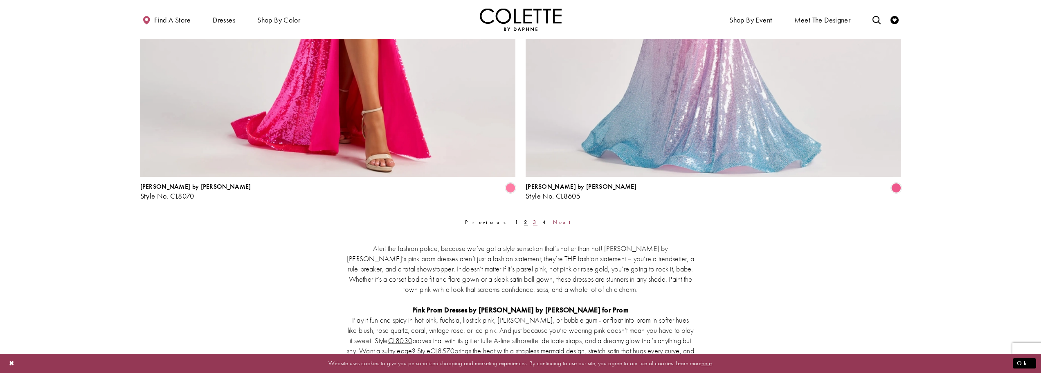 The height and width of the screenshot is (373, 1041). I want to click on p: Alert the fashion police, because we’ve got a style sensation that’s hotter than hot! [PERSON_NAM..., so click(521, 268).